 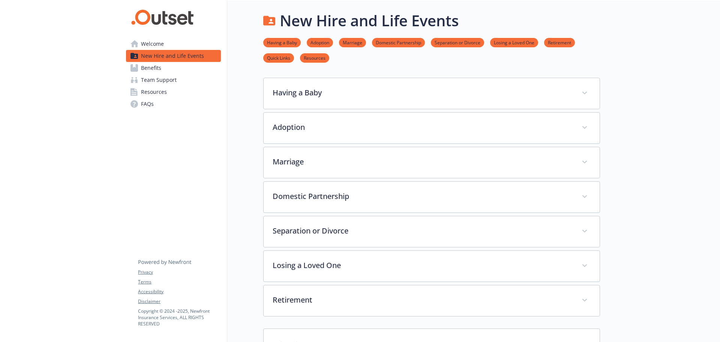 I want to click on a: Benefits, so click(x=173, y=68).